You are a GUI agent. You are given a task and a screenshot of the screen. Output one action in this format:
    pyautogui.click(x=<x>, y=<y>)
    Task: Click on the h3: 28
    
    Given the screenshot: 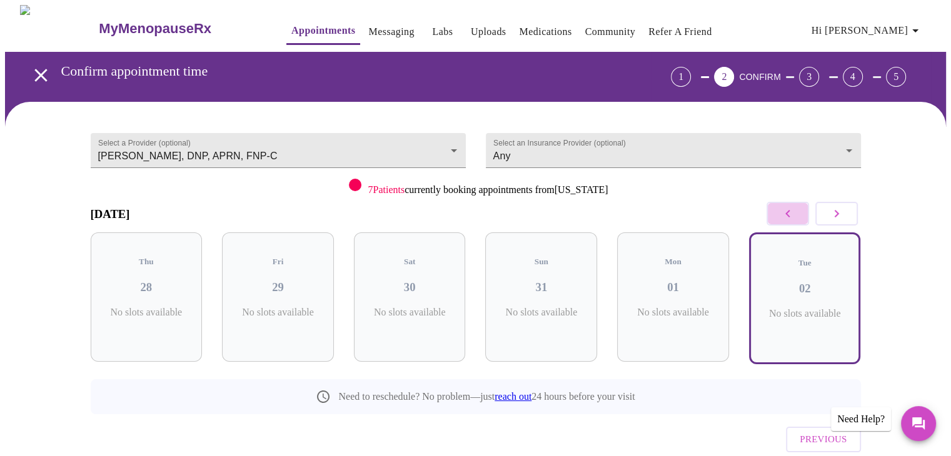 What is the action you would take?
    pyautogui.click(x=146, y=288)
    